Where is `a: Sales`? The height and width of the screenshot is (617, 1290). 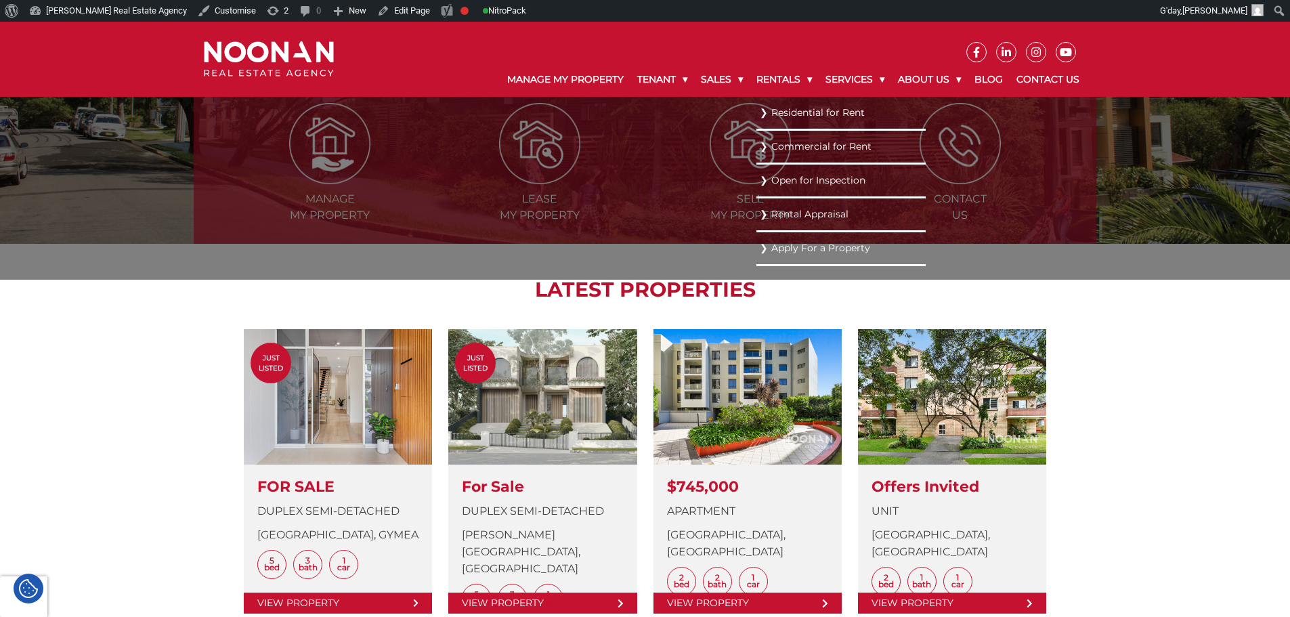 a: Sales is located at coordinates (722, 79).